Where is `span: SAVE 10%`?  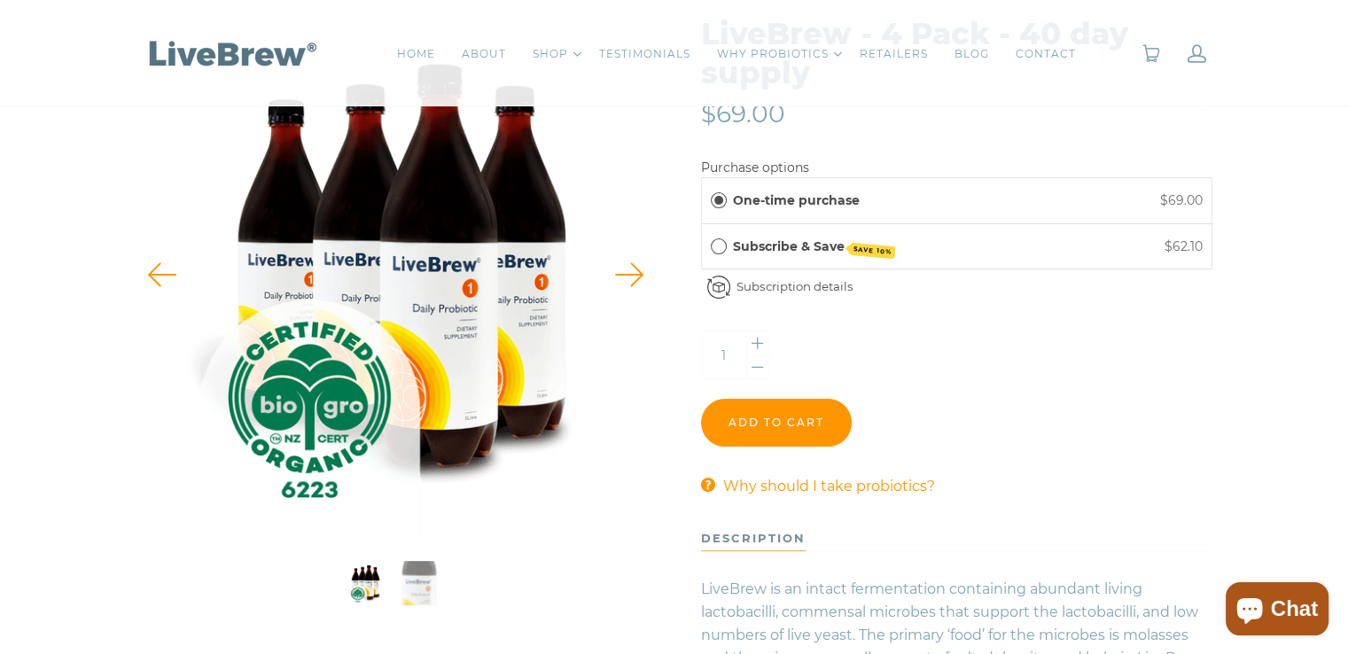 span: SAVE 10% is located at coordinates (872, 250).